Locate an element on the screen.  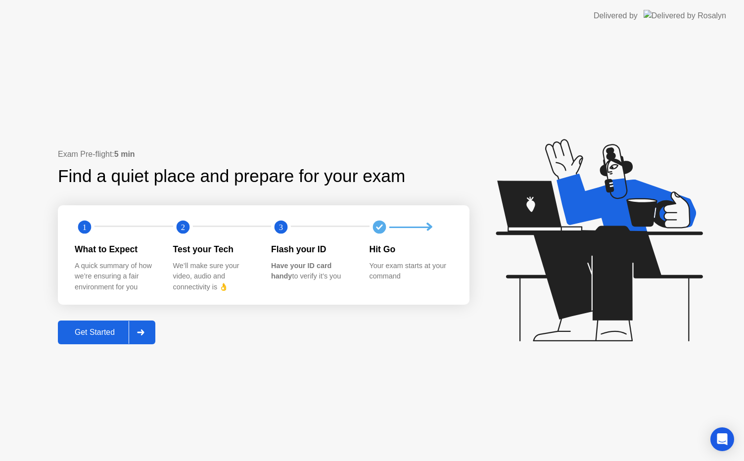
div: Exam Pre-flight: is located at coordinates (264, 154).